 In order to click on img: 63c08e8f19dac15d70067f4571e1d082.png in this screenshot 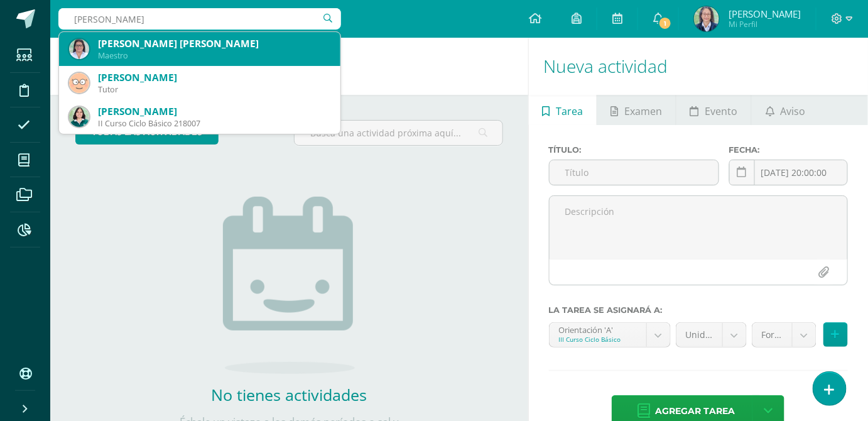, I will do `click(79, 83)`.